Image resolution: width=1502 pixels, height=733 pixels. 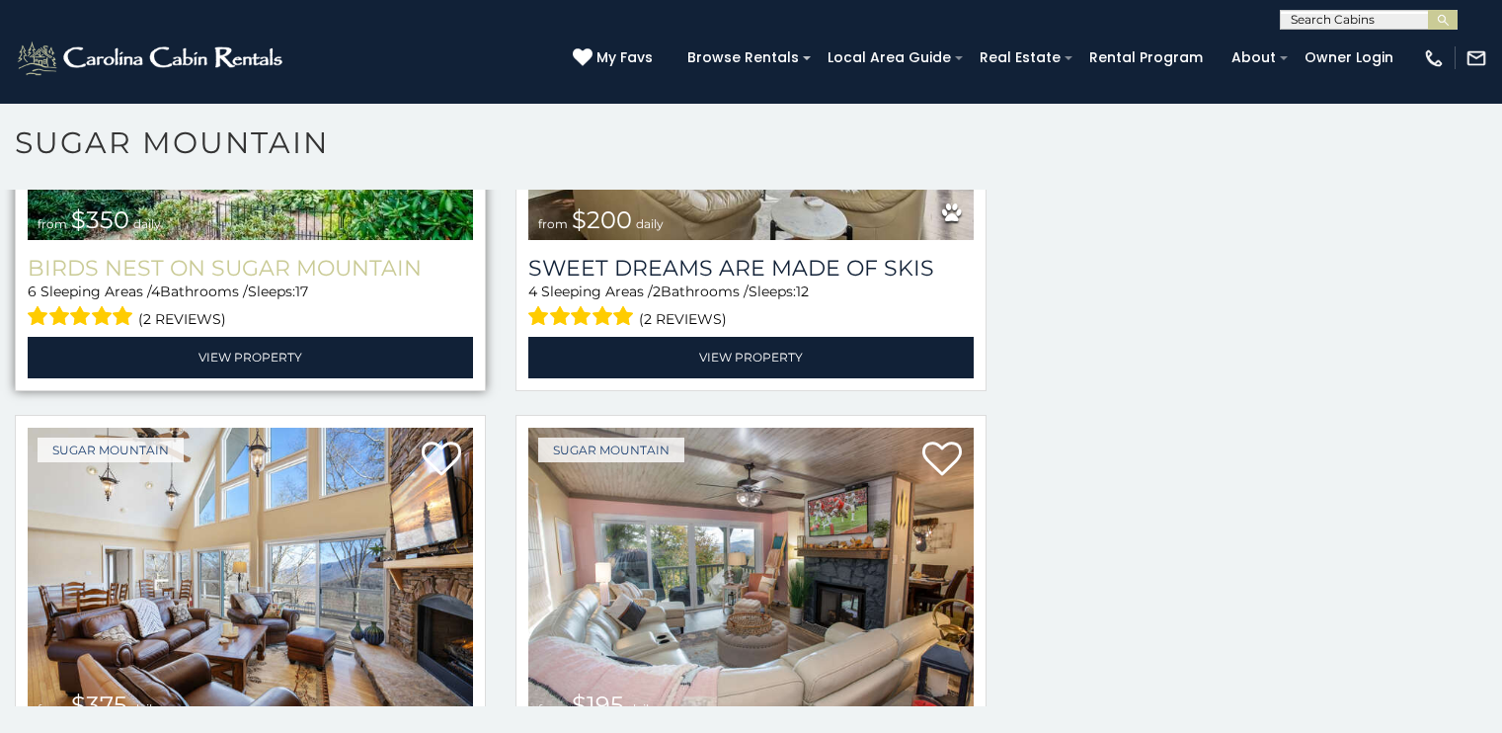 I want to click on img: mail-regular-white.png, so click(x=1476, y=58).